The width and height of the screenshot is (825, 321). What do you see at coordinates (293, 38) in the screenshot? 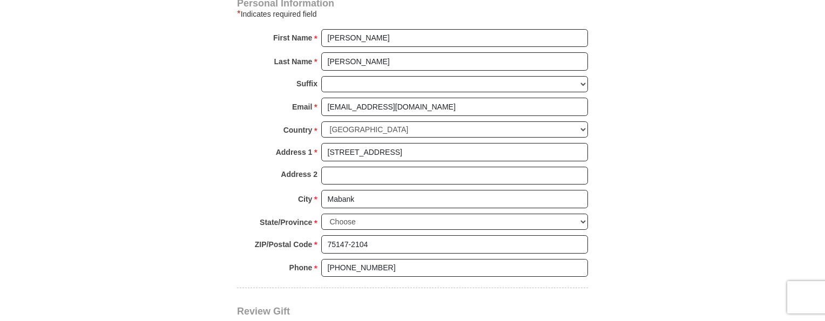
I see `strong: First Name` at bounding box center [293, 38].